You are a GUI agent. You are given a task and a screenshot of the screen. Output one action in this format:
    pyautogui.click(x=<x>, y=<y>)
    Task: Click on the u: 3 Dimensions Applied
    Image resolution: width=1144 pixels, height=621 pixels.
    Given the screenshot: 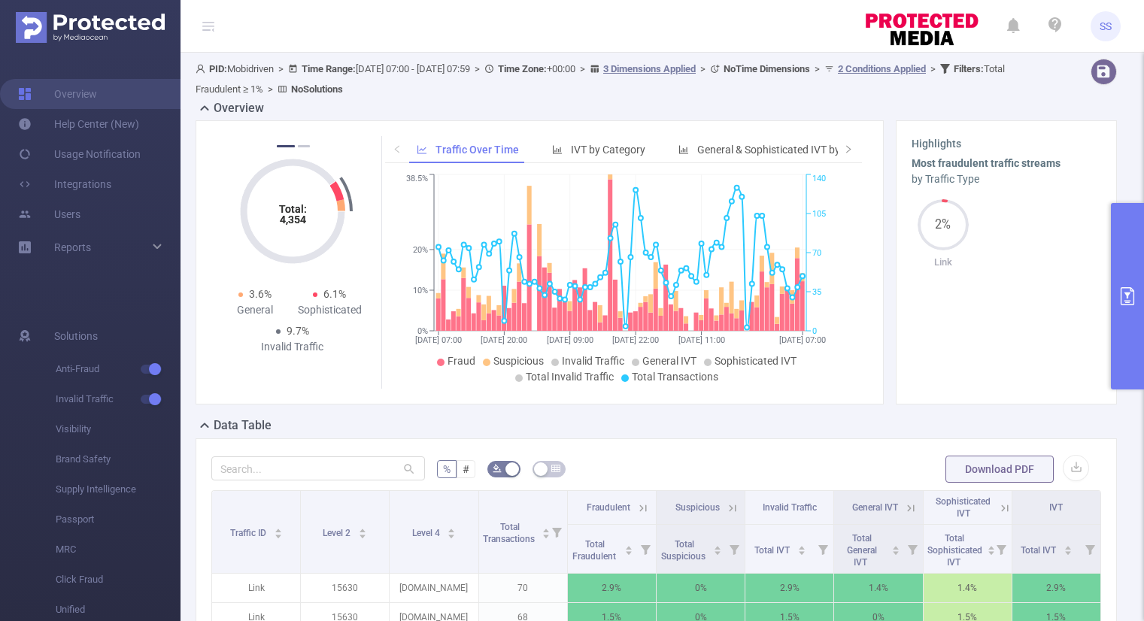 What is the action you would take?
    pyautogui.click(x=649, y=68)
    